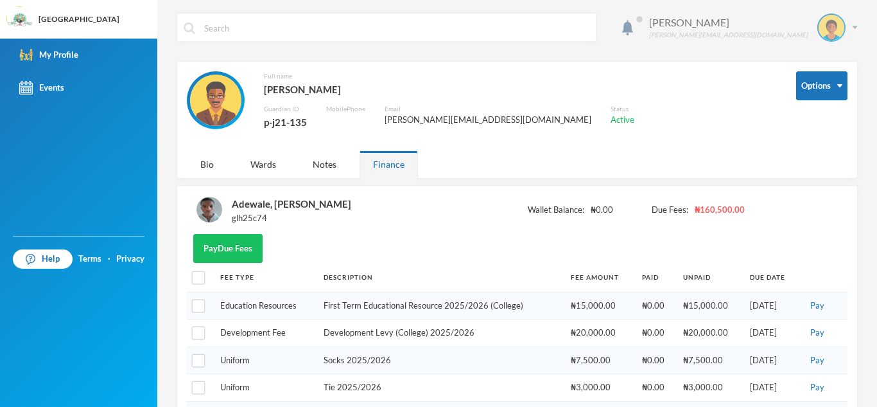  I want to click on td: Development Levy (College) 2025/2026, so click(441, 333).